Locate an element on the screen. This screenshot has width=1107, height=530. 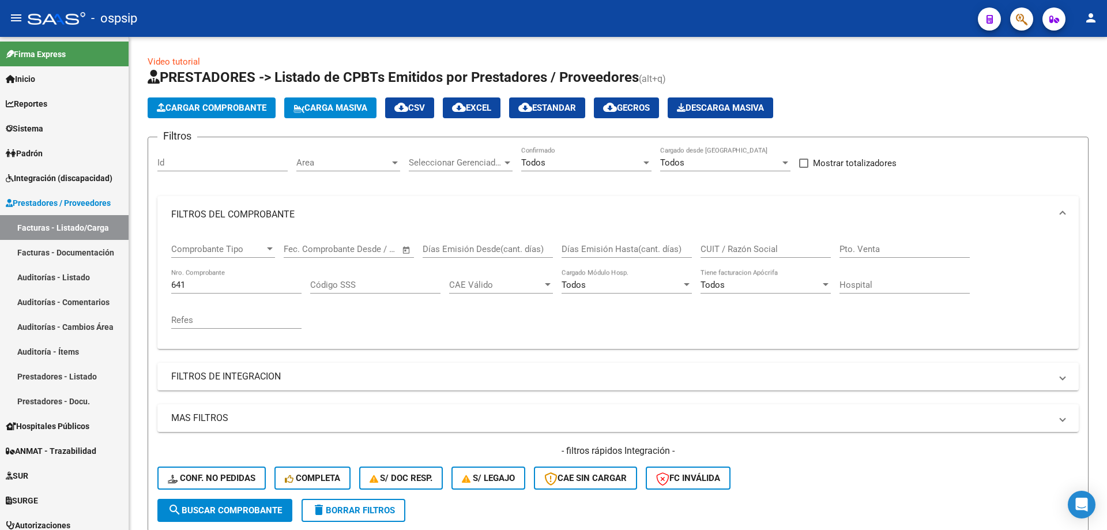
span: Hospitales Públicos is located at coordinates (47, 426).